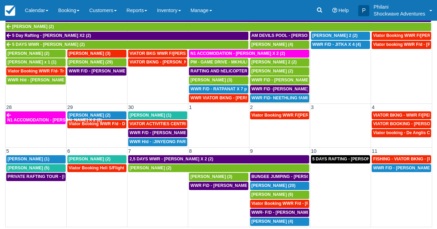  What do you see at coordinates (157, 142) in the screenshot?
I see `a: WWR H/d - :JINYEONG PARK X 4 (4)` at bounding box center [157, 142].